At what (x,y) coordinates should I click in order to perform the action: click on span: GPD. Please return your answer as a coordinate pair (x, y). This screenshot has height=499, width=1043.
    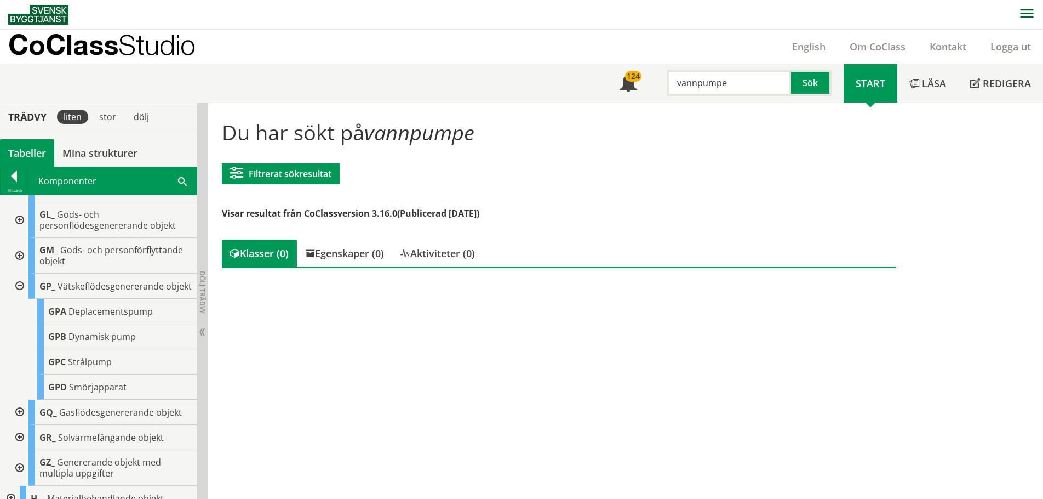
    Looking at the image, I should click on (58, 387).